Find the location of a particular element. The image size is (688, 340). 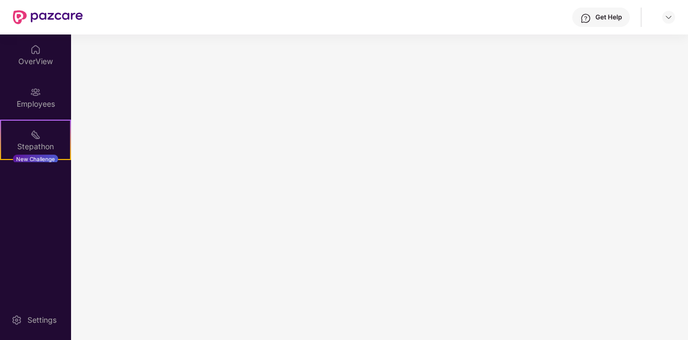

img: svg+xml;base64,PHN2ZyBpZD0iSG9tZSIgeG1sbnM9Imh0dHA6Ly93d3cudzMub3JnLzIwMDAvc3ZnIiB3aWR0aD0iMjAiIG... is located at coordinates (36, 50).